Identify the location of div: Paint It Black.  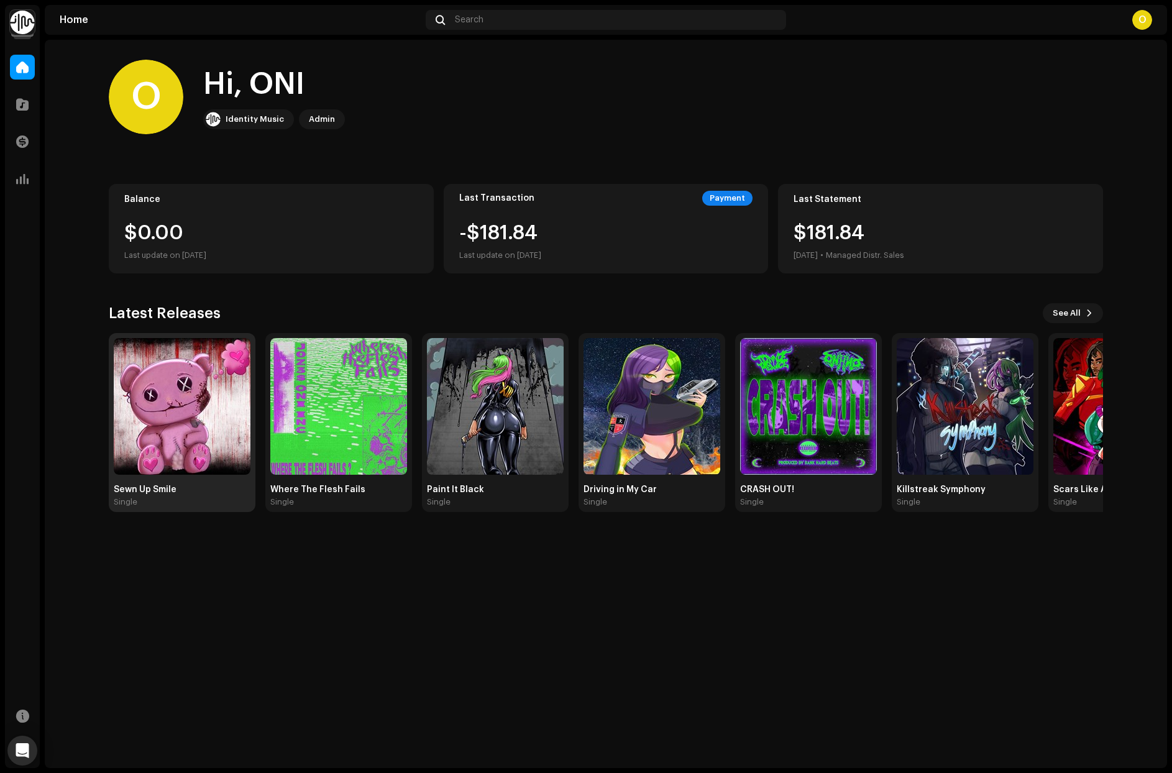
(495, 490).